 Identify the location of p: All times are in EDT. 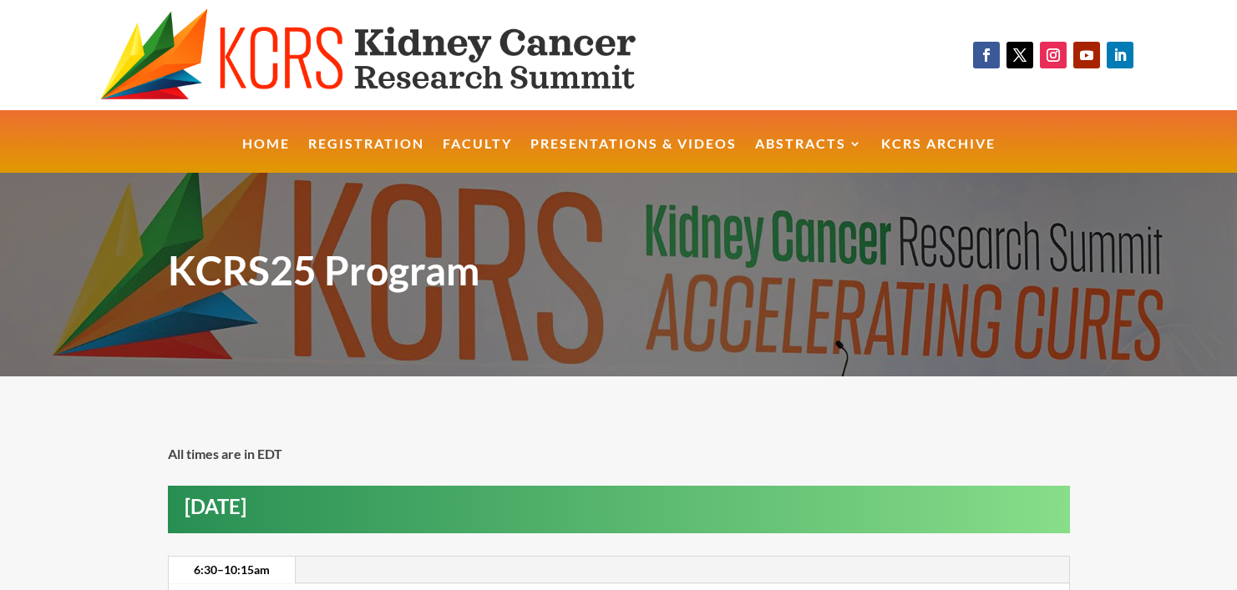
(619, 454).